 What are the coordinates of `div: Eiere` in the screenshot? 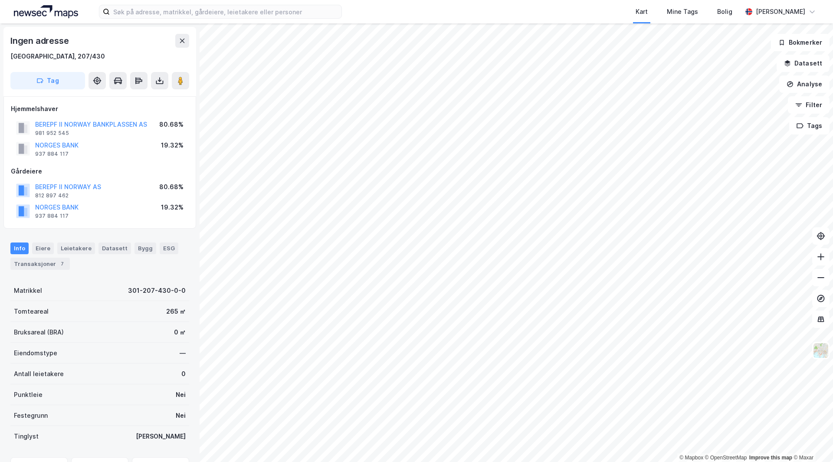 It's located at (43, 248).